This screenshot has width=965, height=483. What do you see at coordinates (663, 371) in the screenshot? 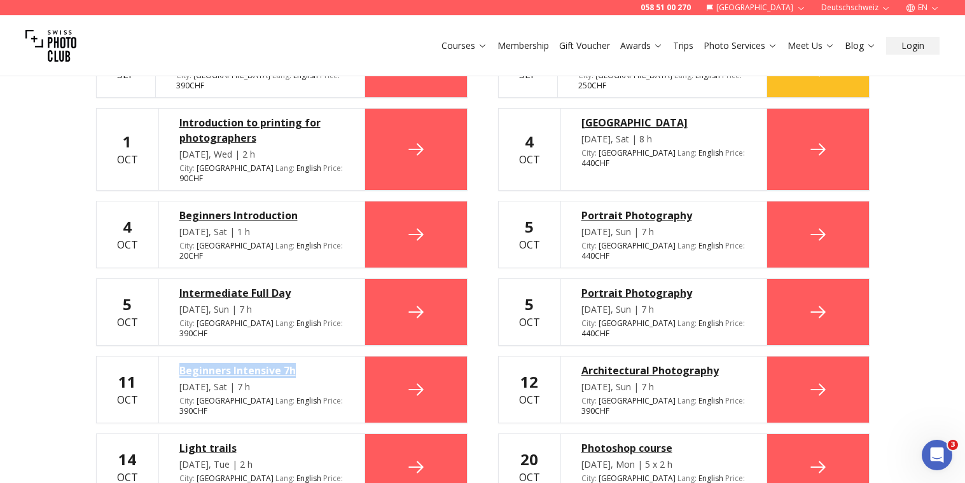
I see `div: Architectural Photography` at bounding box center [663, 371].